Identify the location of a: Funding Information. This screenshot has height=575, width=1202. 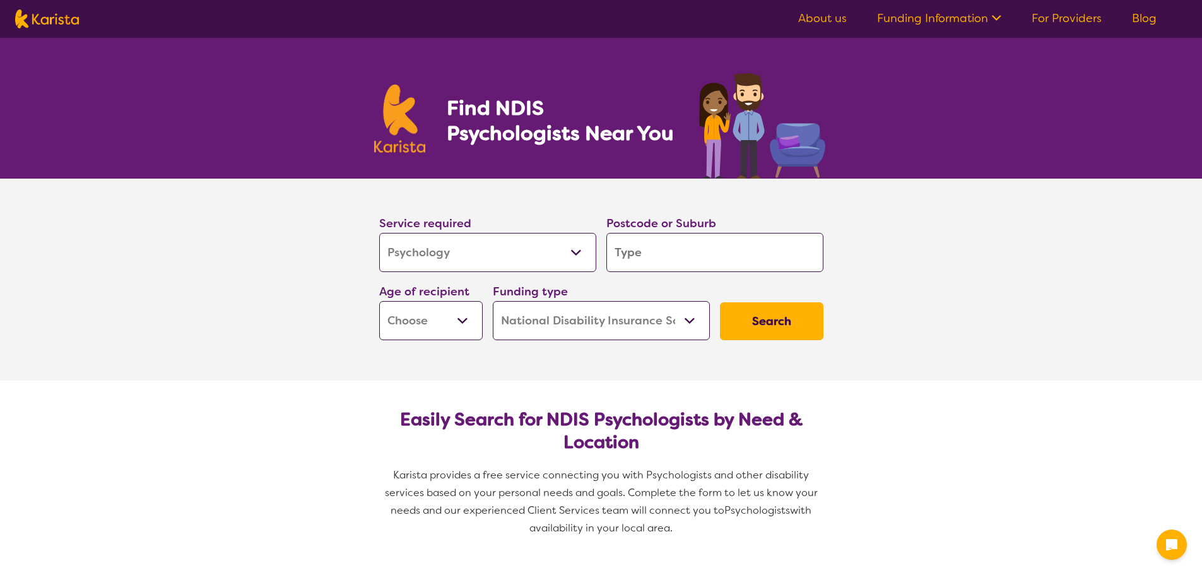
(939, 18).